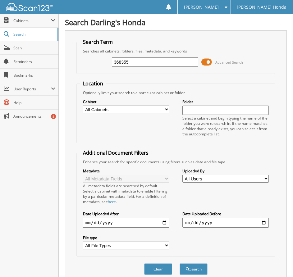  What do you see at coordinates (93, 84) in the screenshot?
I see `legend: Location` at bounding box center [93, 84].